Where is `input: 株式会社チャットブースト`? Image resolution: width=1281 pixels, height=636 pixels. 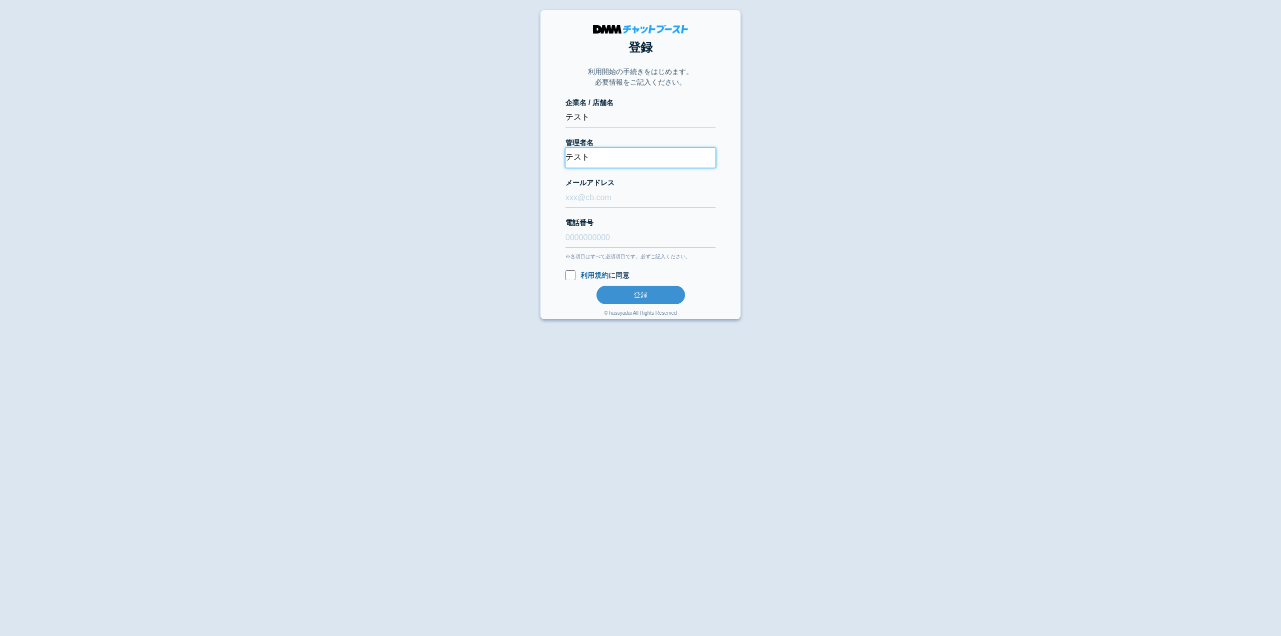 input: 株式会社チャットブースト is located at coordinates (640, 118).